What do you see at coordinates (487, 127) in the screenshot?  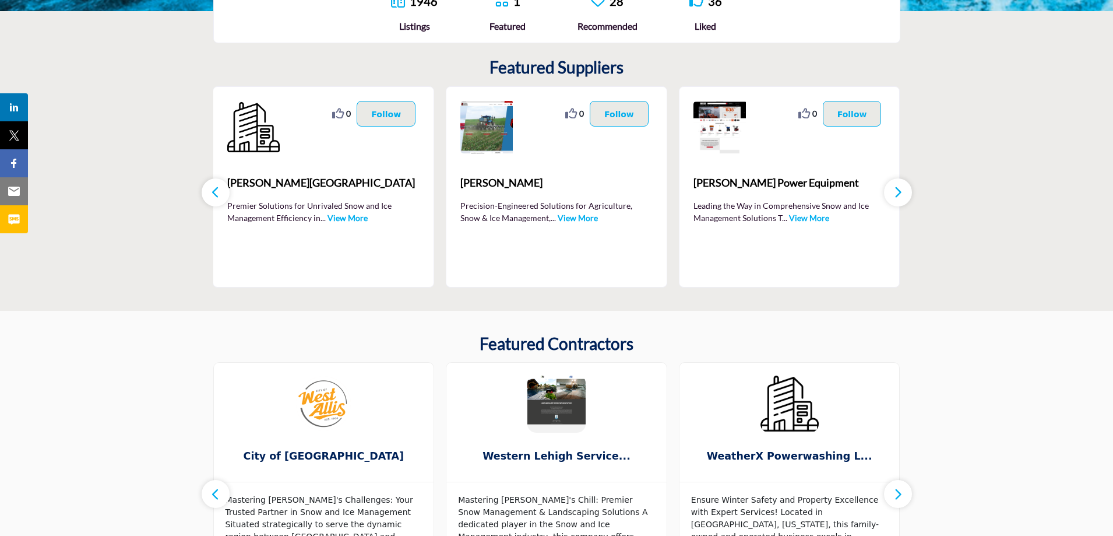 I see `img: Hiniker` at bounding box center [487, 127].